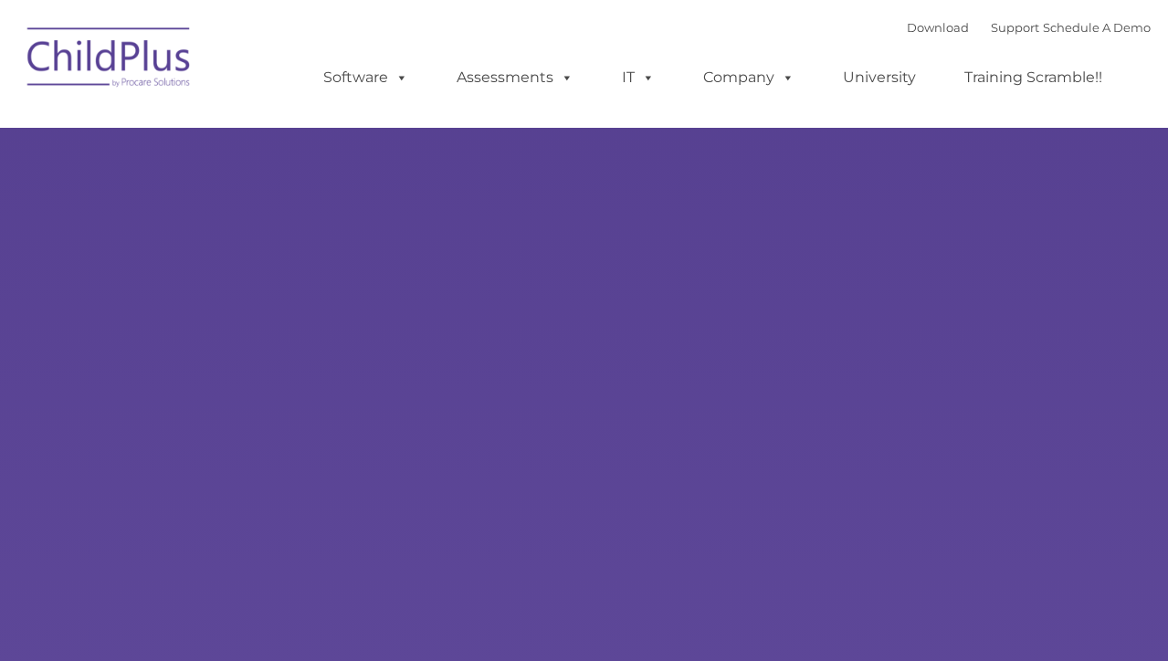 The image size is (1168, 661). I want to click on a: IT, so click(638, 78).